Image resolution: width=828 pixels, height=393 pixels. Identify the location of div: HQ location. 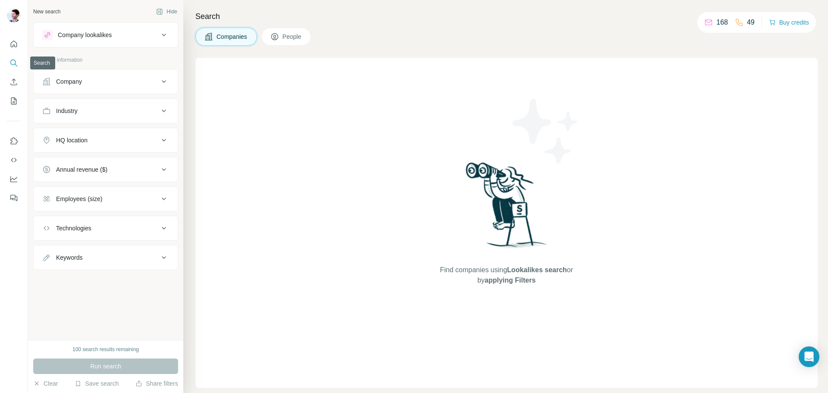
(72, 140).